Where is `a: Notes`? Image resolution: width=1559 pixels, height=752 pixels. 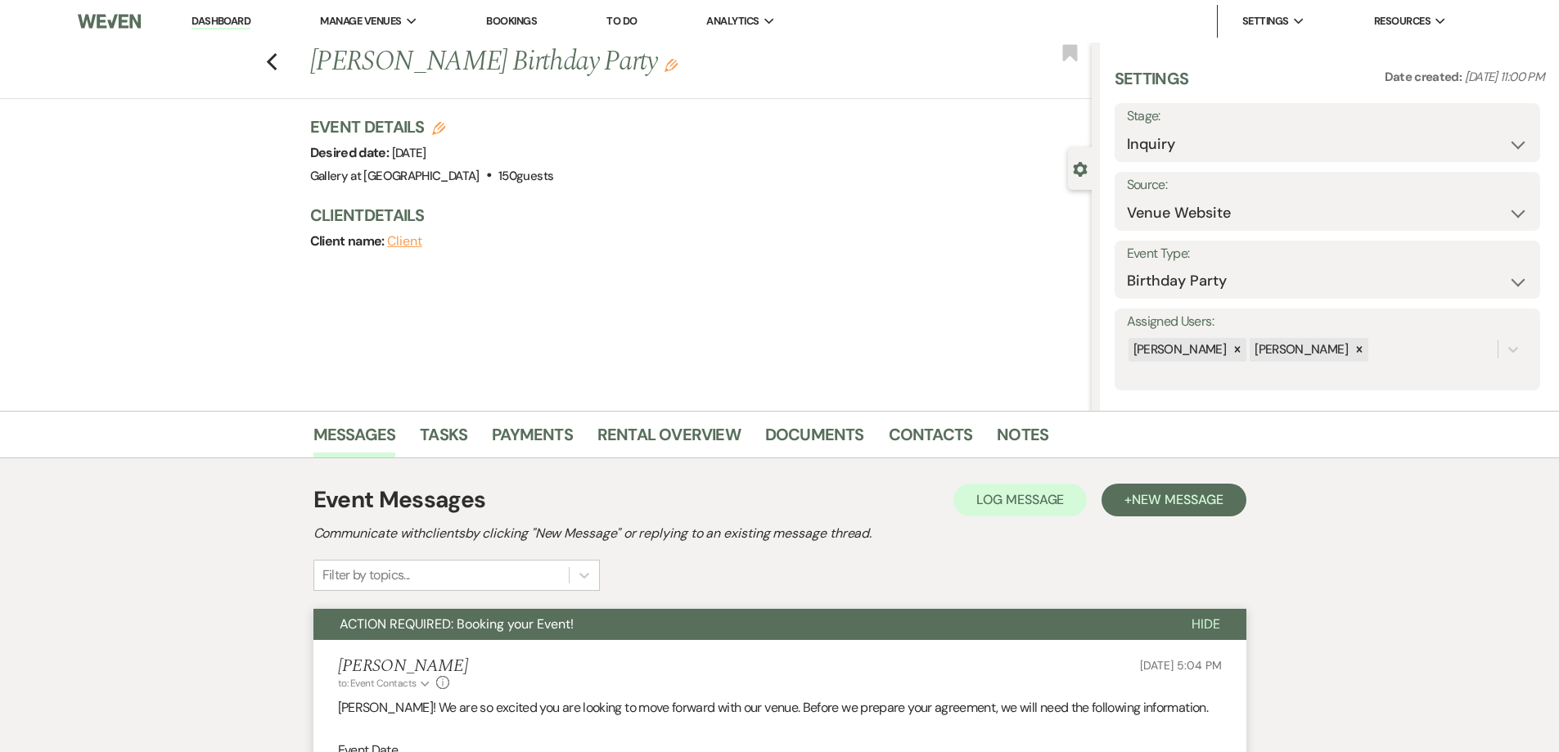 a: Notes is located at coordinates (1022, 440).